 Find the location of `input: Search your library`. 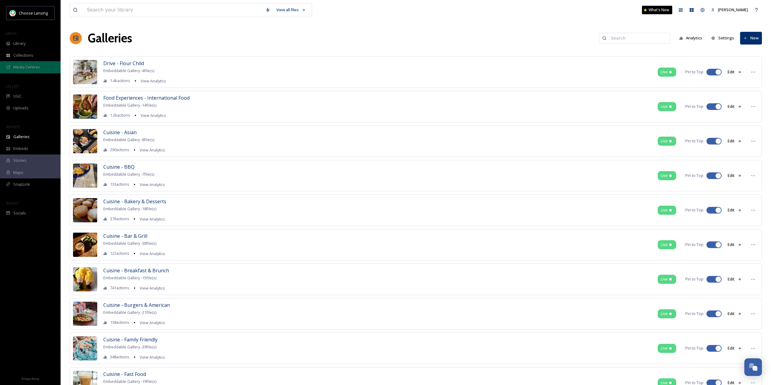

input: Search your library is located at coordinates (173, 10).